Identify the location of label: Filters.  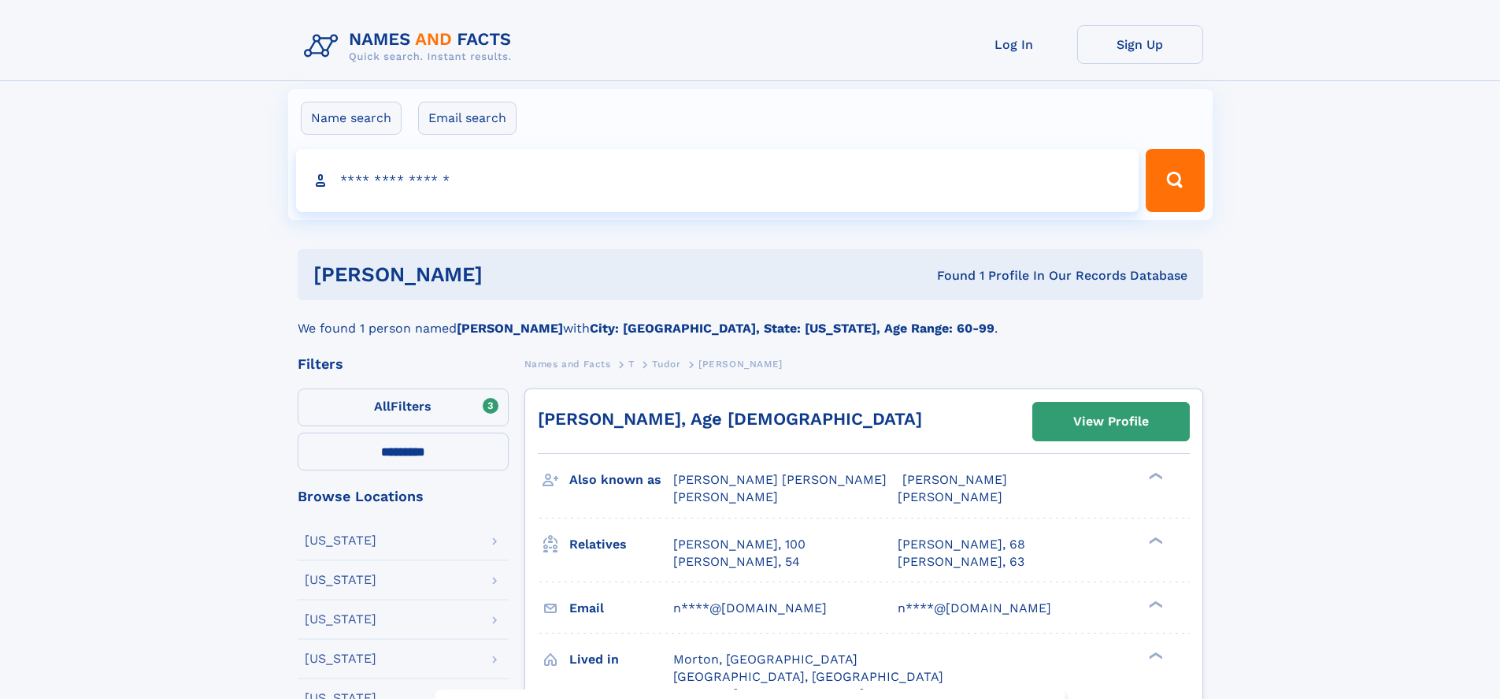
(403, 407).